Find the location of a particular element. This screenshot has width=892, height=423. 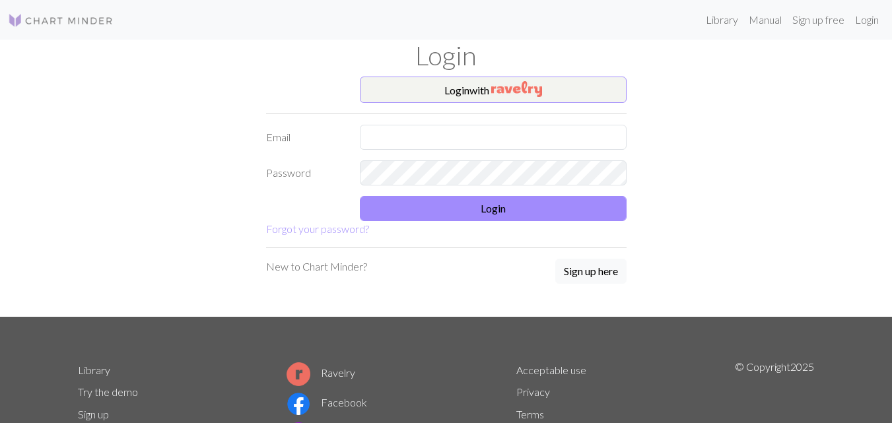

a: Acceptable use is located at coordinates (551, 370).